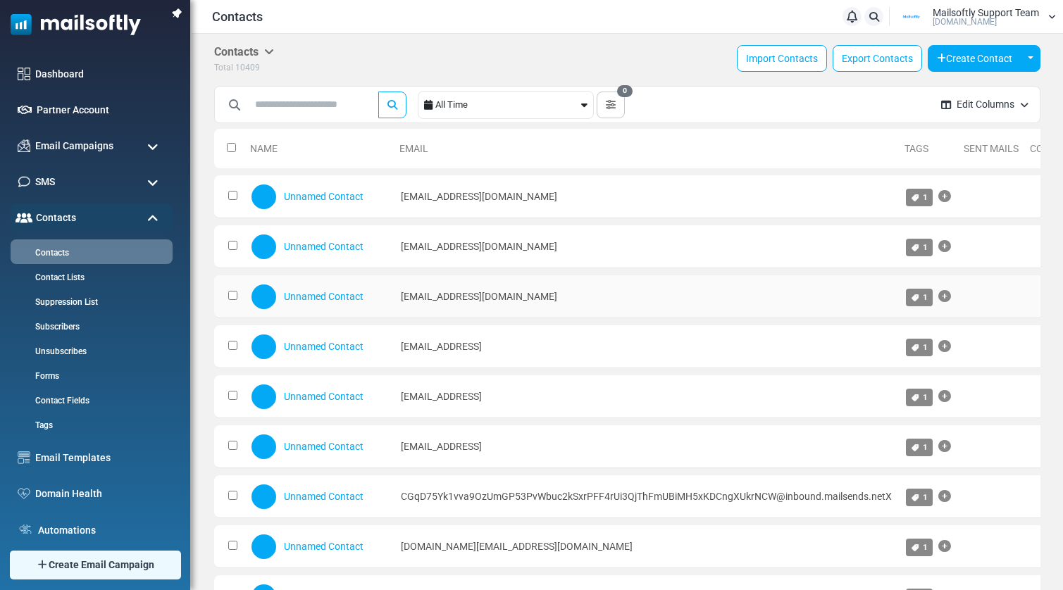  I want to click on span: 0, so click(625, 92).